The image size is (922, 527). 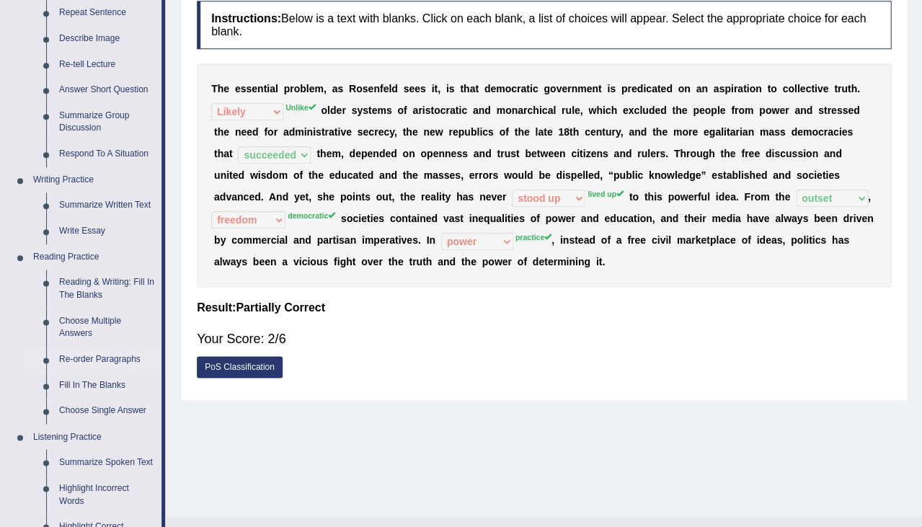 I want to click on a: Listening Practice, so click(x=94, y=437).